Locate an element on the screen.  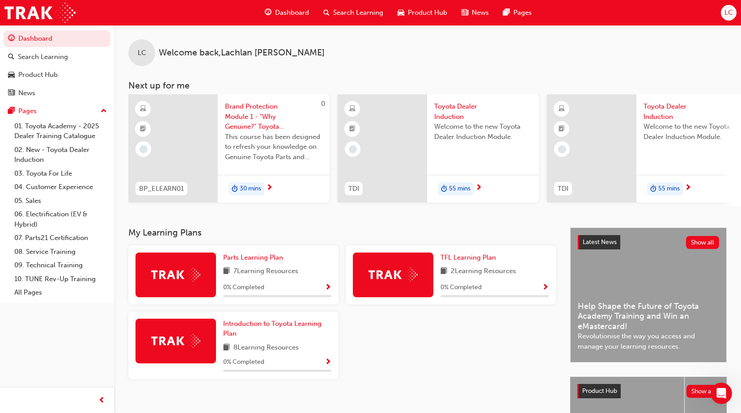
div: Pages is located at coordinates (27, 111).